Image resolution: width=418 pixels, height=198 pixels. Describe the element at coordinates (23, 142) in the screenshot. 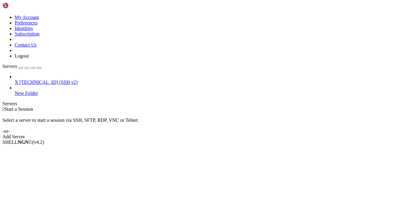

I see `span: SHELL ©` at that location.